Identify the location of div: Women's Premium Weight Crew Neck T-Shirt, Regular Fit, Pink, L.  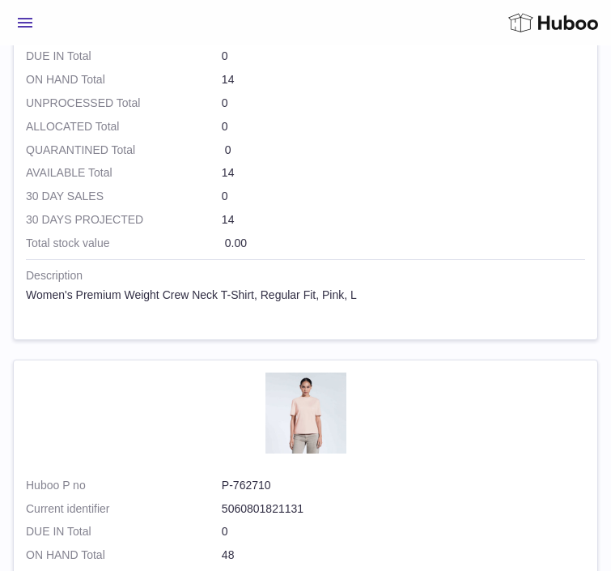
(305, 295).